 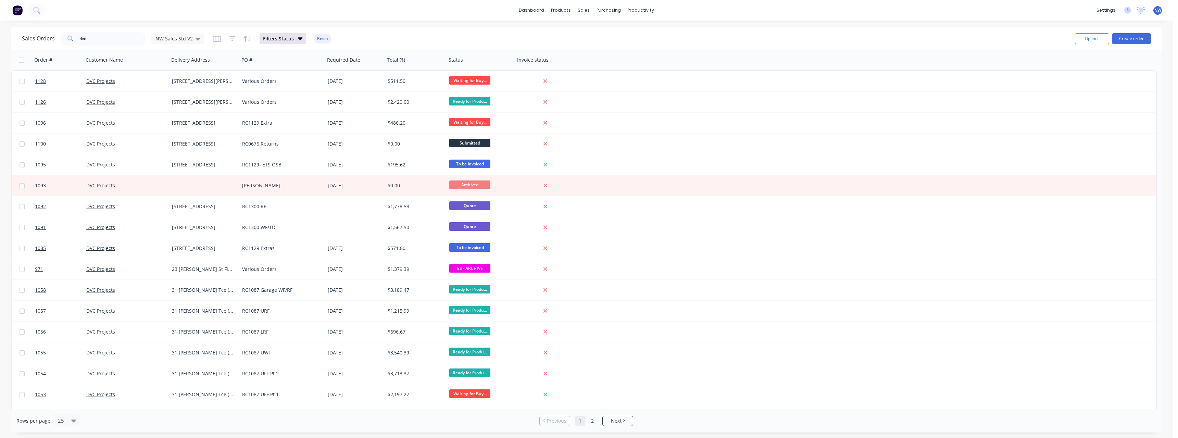 What do you see at coordinates (43, 60) in the screenshot?
I see `div: Order #` at bounding box center [43, 60].